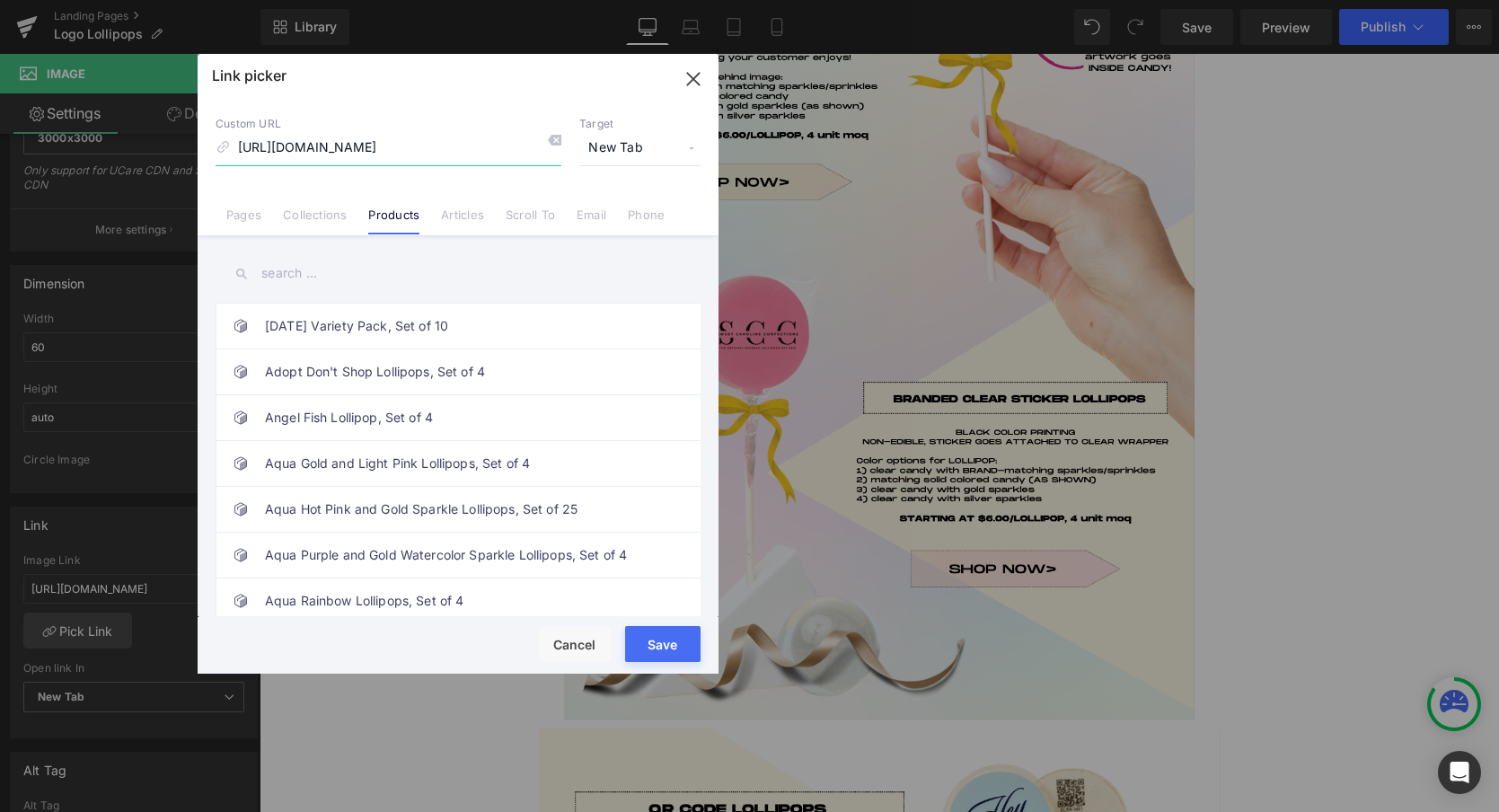  What do you see at coordinates (575, 644) in the screenshot?
I see `button: Cancel` at bounding box center [575, 644].